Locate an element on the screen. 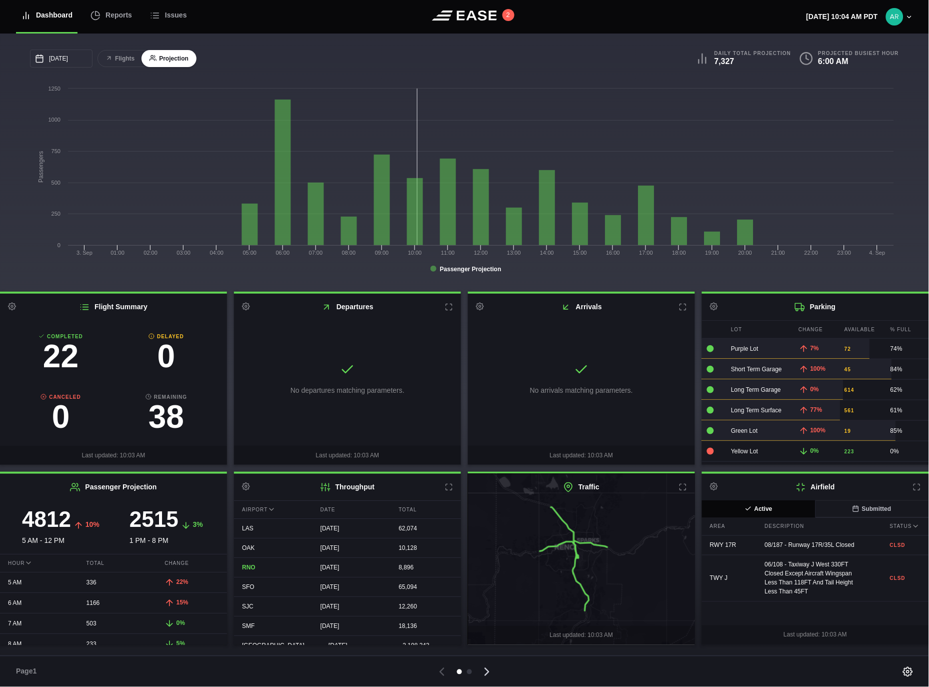  h3: 22 is located at coordinates (61, 356).